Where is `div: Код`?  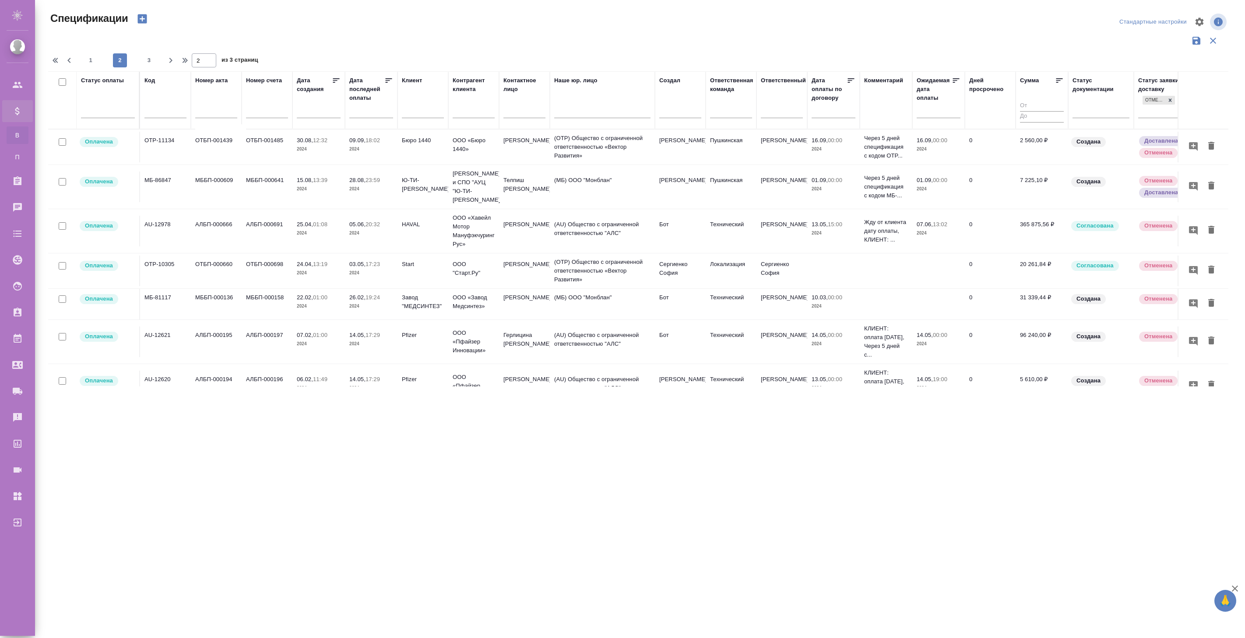
div: Код is located at coordinates (150, 81).